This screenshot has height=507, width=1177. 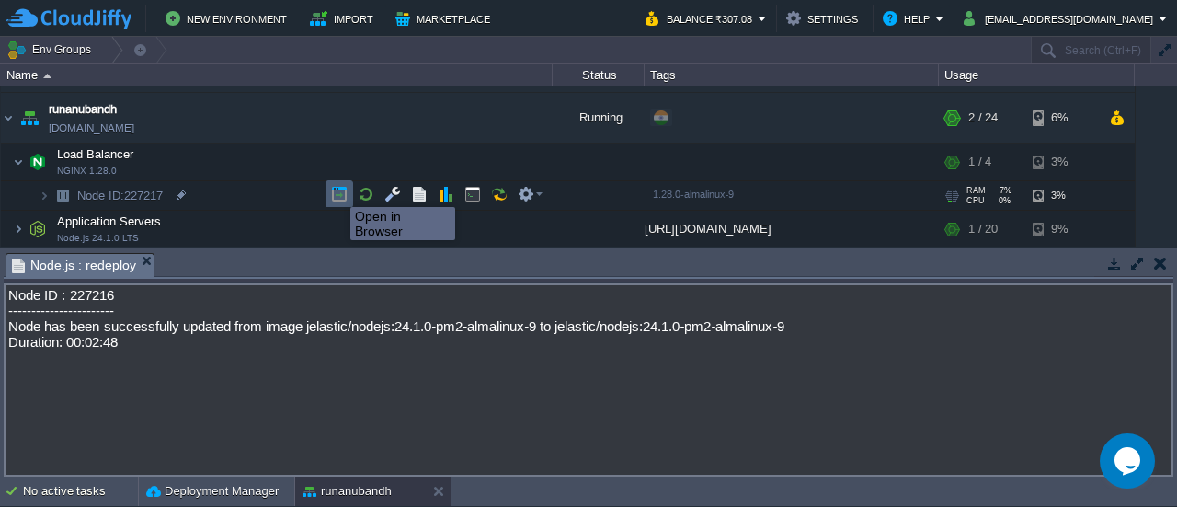 I want to click on button: runanubandh, so click(x=347, y=491).